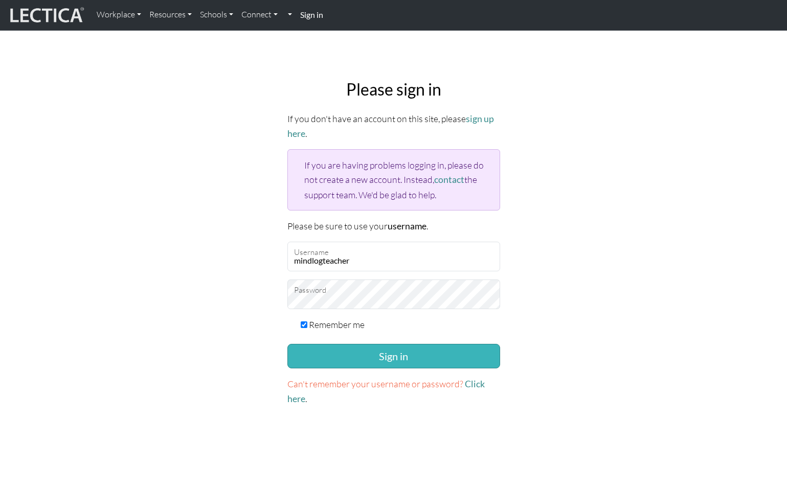  Describe the element at coordinates (336, 325) in the screenshot. I see `label: Remember me` at that location.